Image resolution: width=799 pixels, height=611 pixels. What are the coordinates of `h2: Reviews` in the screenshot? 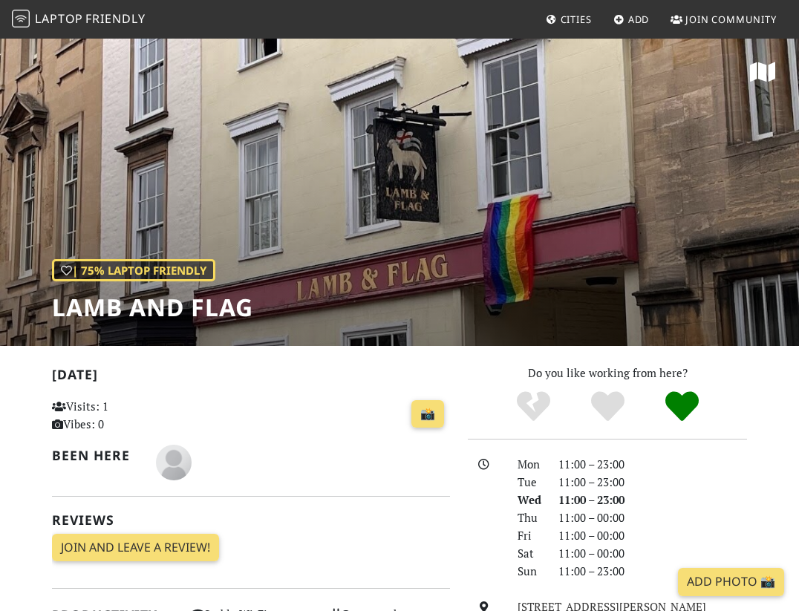 It's located at (251, 520).